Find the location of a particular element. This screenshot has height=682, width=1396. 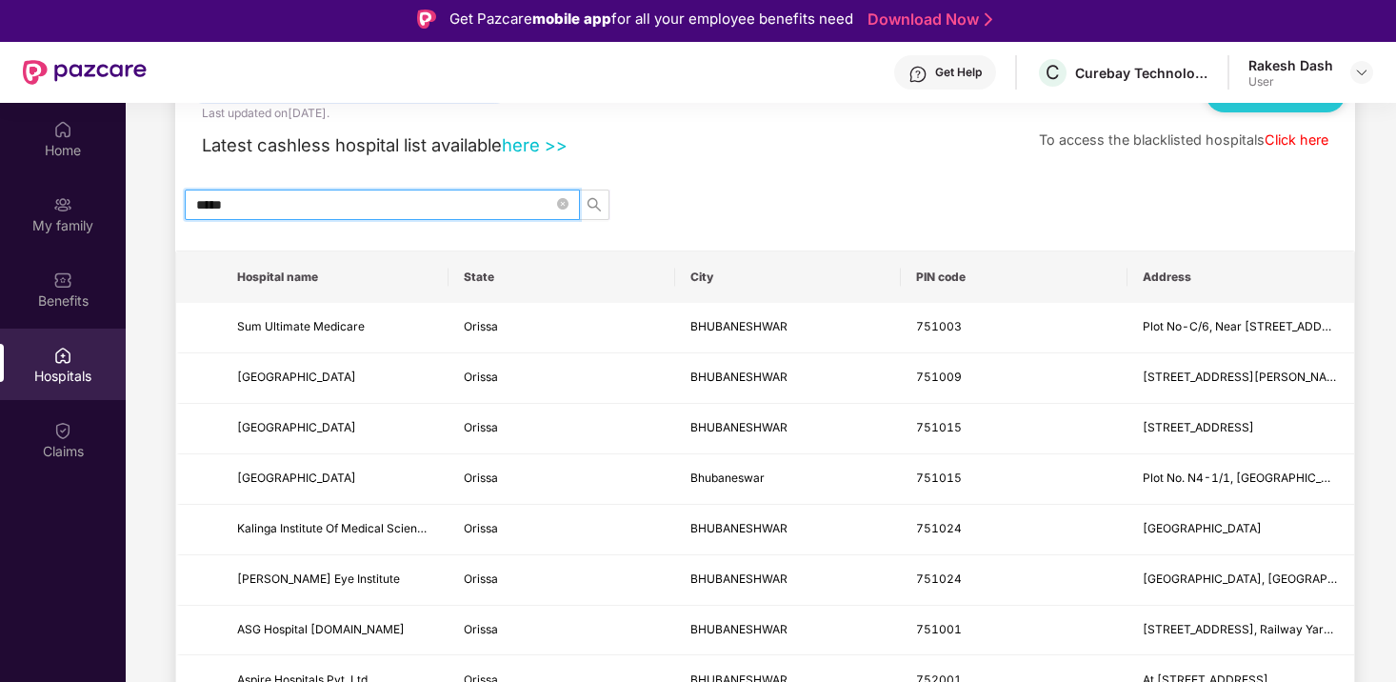

span: To access the blacklisted hospitals is located at coordinates (1152, 139).